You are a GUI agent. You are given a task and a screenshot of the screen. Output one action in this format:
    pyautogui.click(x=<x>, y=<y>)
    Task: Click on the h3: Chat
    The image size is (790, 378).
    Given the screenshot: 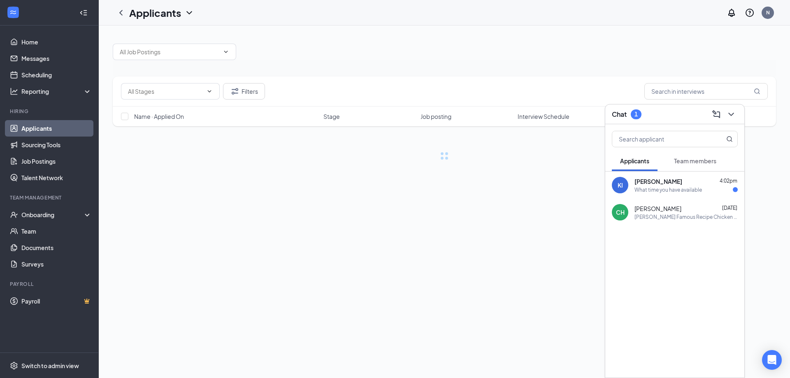 What is the action you would take?
    pyautogui.click(x=619, y=114)
    